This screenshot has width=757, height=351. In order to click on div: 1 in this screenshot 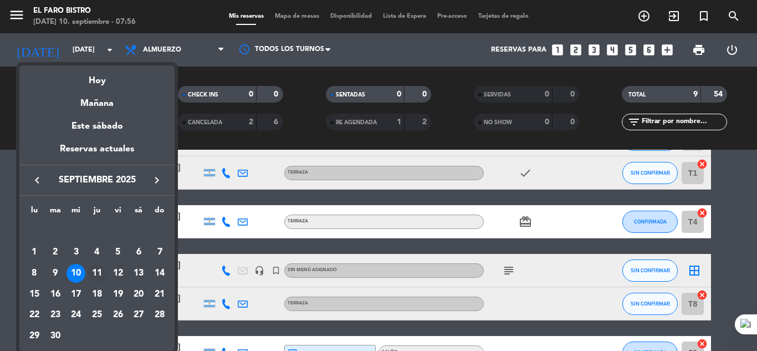, I will do `click(34, 252)`.